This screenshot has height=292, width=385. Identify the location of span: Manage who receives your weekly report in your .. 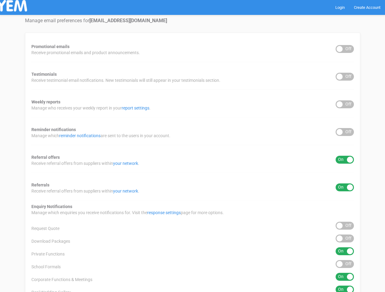
(91, 108).